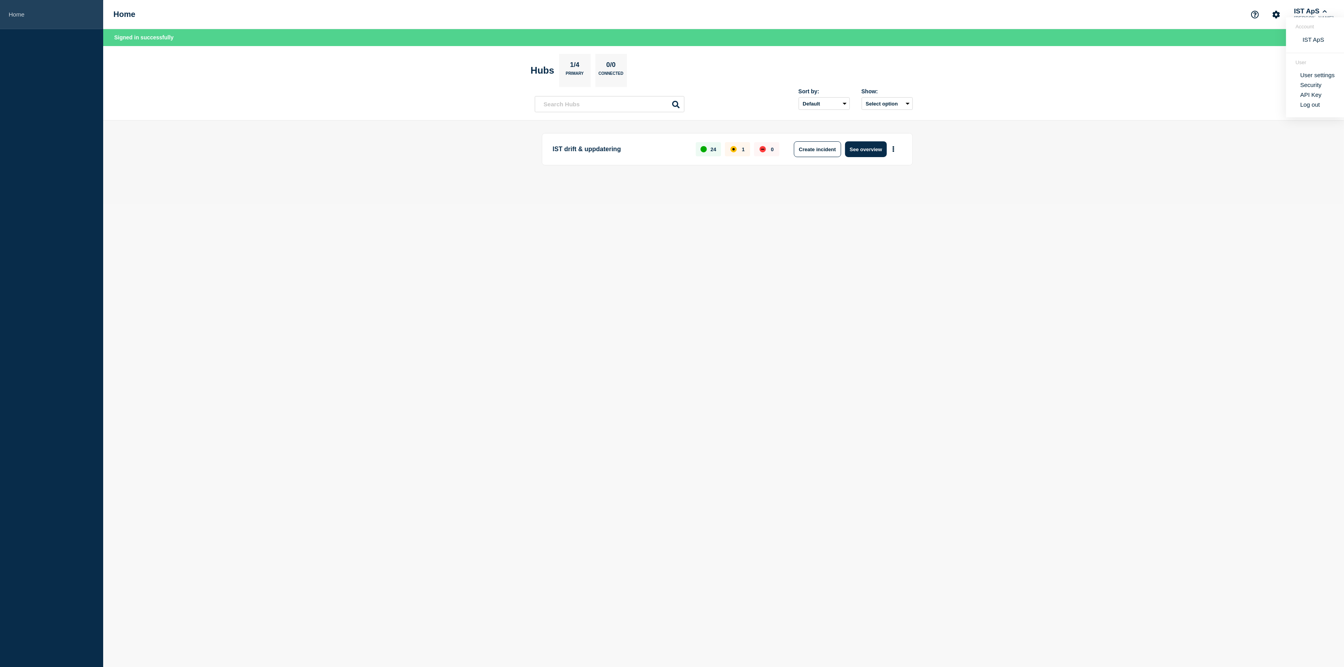 This screenshot has height=667, width=1344. Describe the element at coordinates (824, 104) in the screenshot. I see `select: Sort by` at that location.